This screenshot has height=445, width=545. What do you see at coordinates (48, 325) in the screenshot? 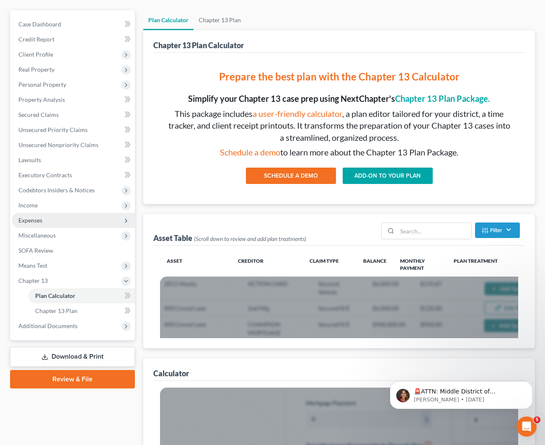
I see `span: Additional Documents` at bounding box center [48, 325].